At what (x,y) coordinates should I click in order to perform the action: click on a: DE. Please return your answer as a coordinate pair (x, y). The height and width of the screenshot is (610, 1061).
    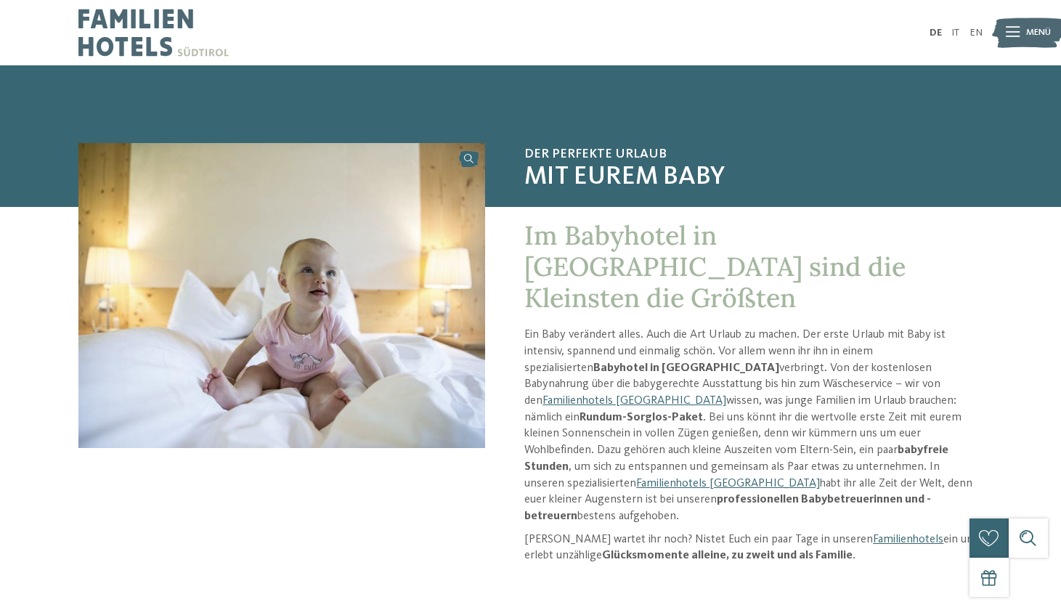
    Looking at the image, I should click on (936, 33).